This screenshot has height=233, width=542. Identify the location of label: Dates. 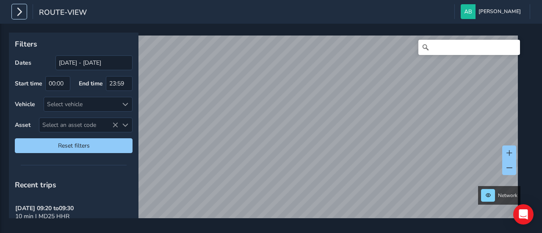
(23, 63).